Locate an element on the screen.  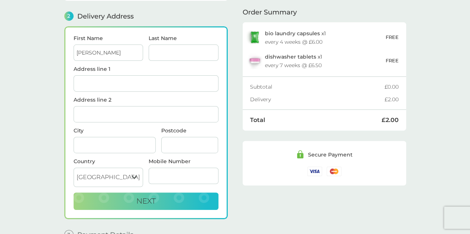
label: Address line 2 is located at coordinates (146, 100).